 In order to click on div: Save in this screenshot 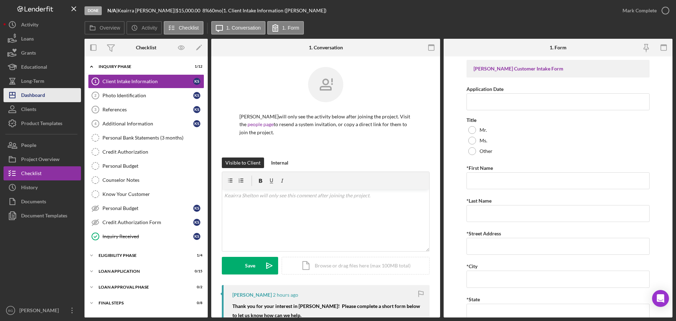, I will do `click(250, 266)`.